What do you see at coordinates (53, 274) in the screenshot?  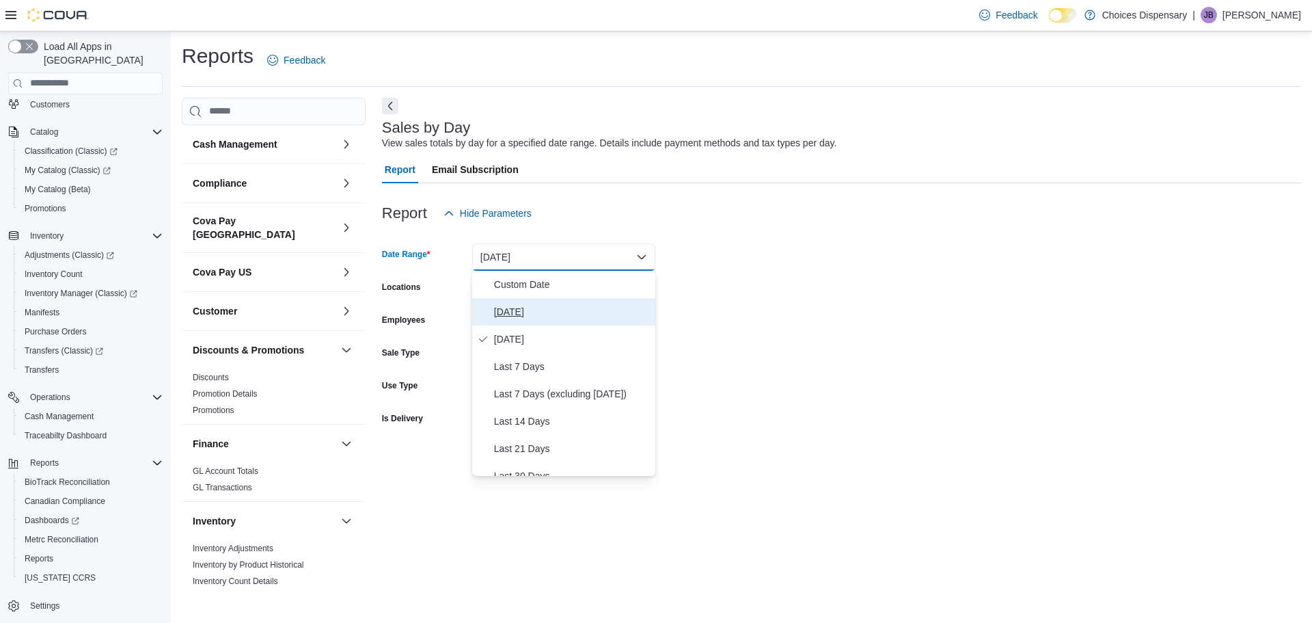 I see `a: Inventory Count` at bounding box center [53, 274].